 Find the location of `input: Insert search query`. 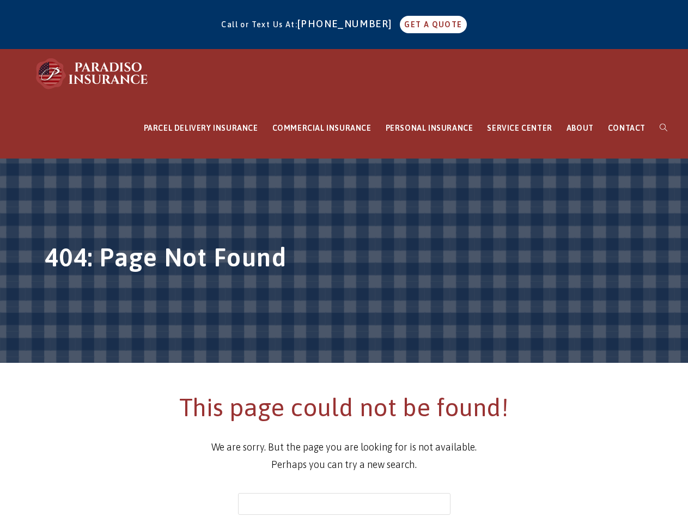

input: Insert search query is located at coordinates (344, 504).